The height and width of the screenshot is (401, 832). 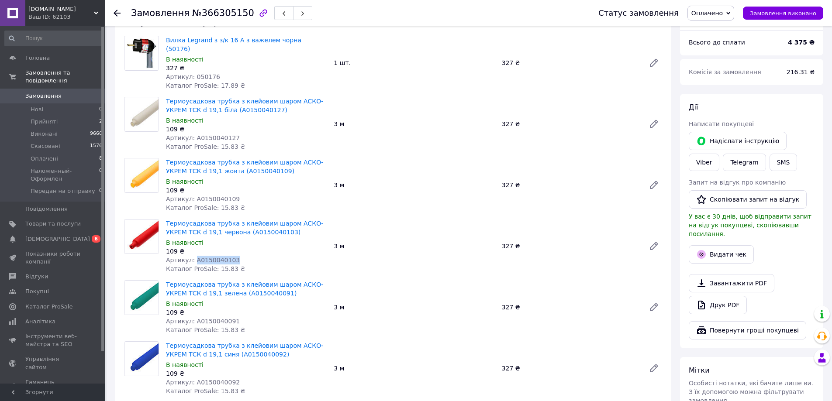 I want to click on span: Артикул: A0150040109, so click(x=203, y=199).